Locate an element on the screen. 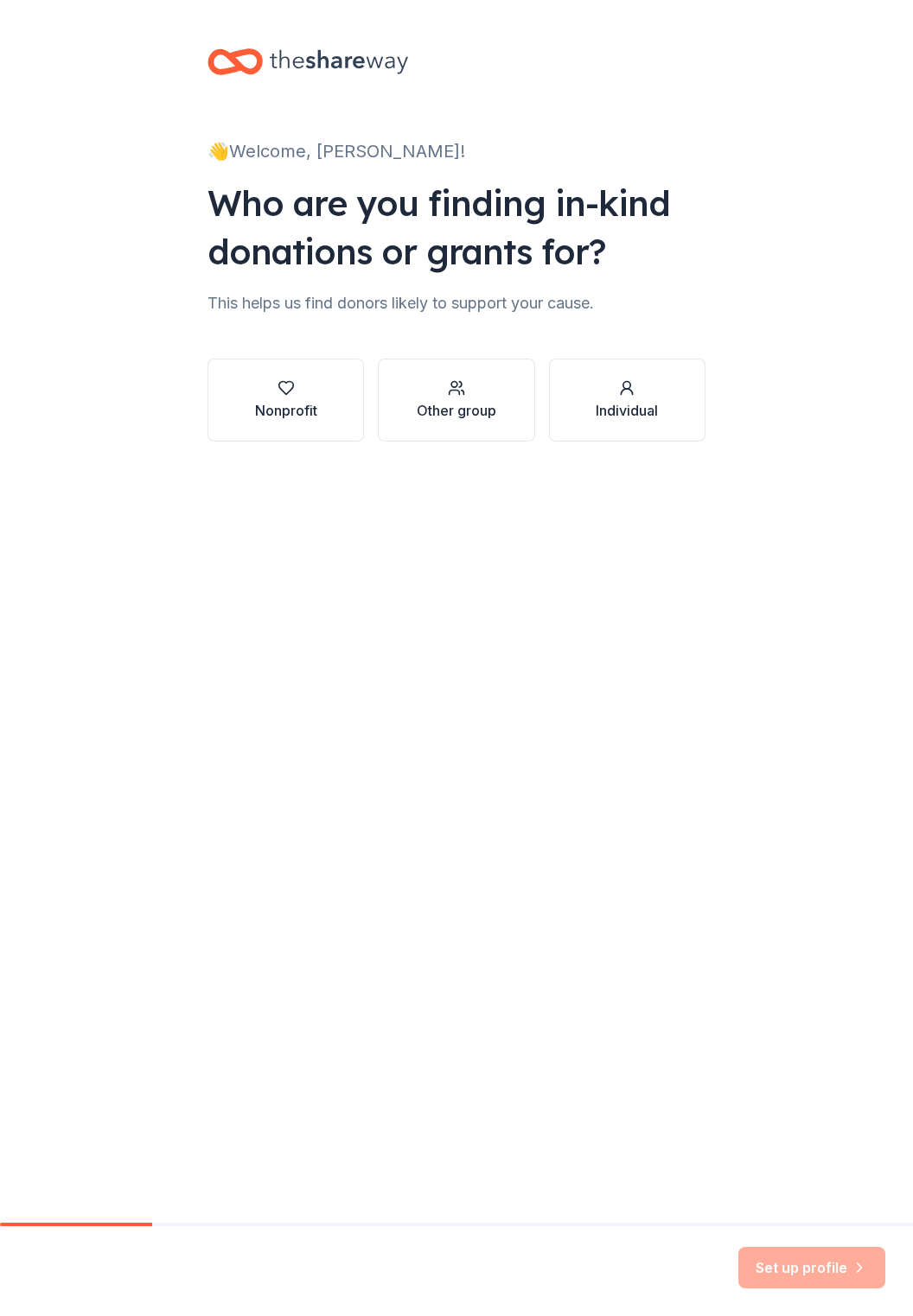  button: Other group is located at coordinates (455, 400).